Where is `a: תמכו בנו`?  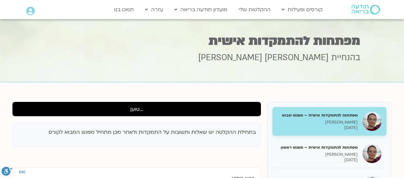
a: תמכו בנו is located at coordinates (124, 10).